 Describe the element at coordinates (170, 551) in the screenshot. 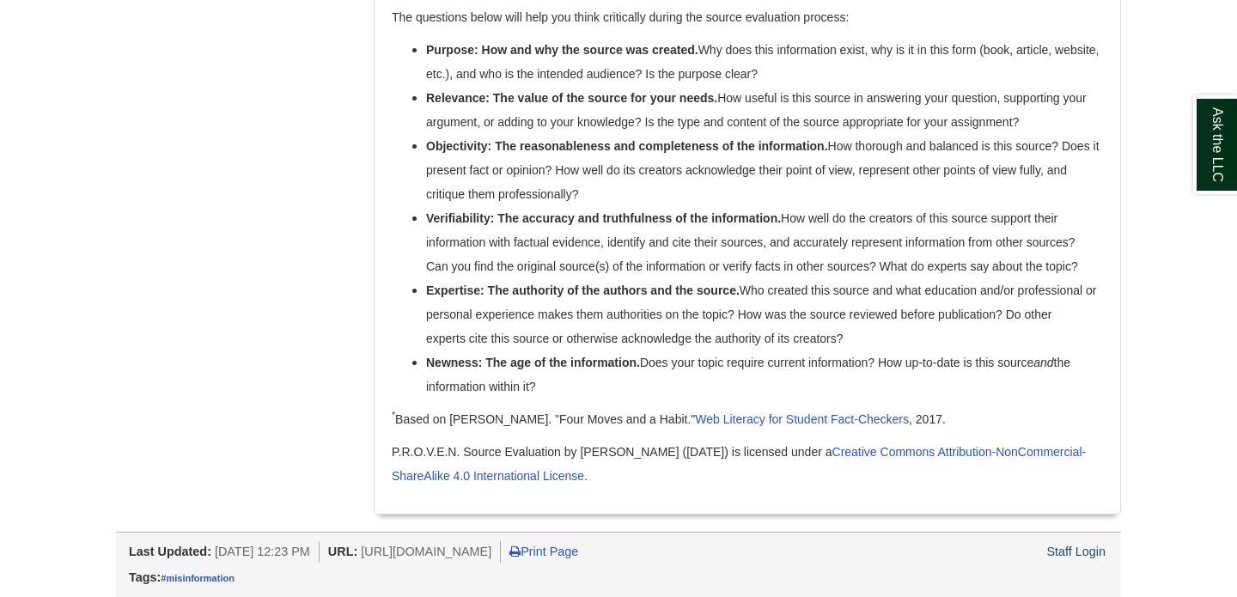

I see `span: Last Updated:` at that location.